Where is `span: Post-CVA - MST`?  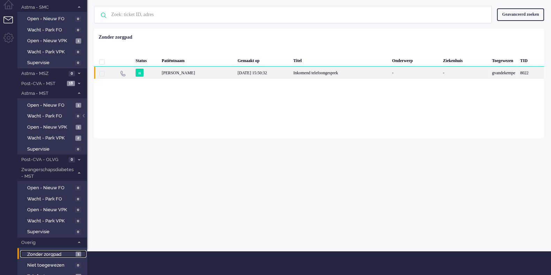
span: Post-CVA - MST is located at coordinates (43, 84).